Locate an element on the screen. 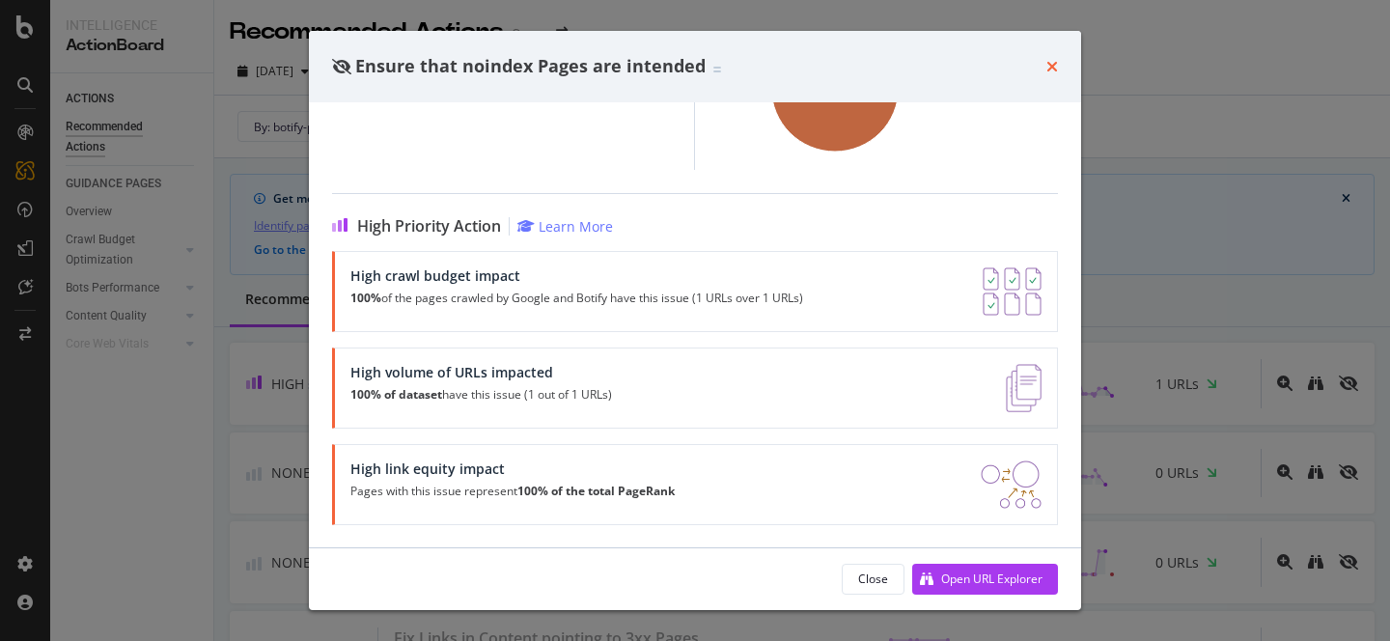 This screenshot has height=641, width=1390. button: Open URL Explorer is located at coordinates (984, 579).